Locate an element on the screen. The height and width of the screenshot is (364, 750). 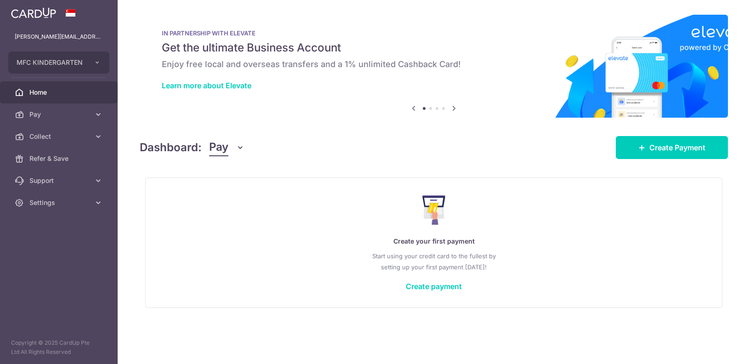
span: Home is located at coordinates (60, 92).